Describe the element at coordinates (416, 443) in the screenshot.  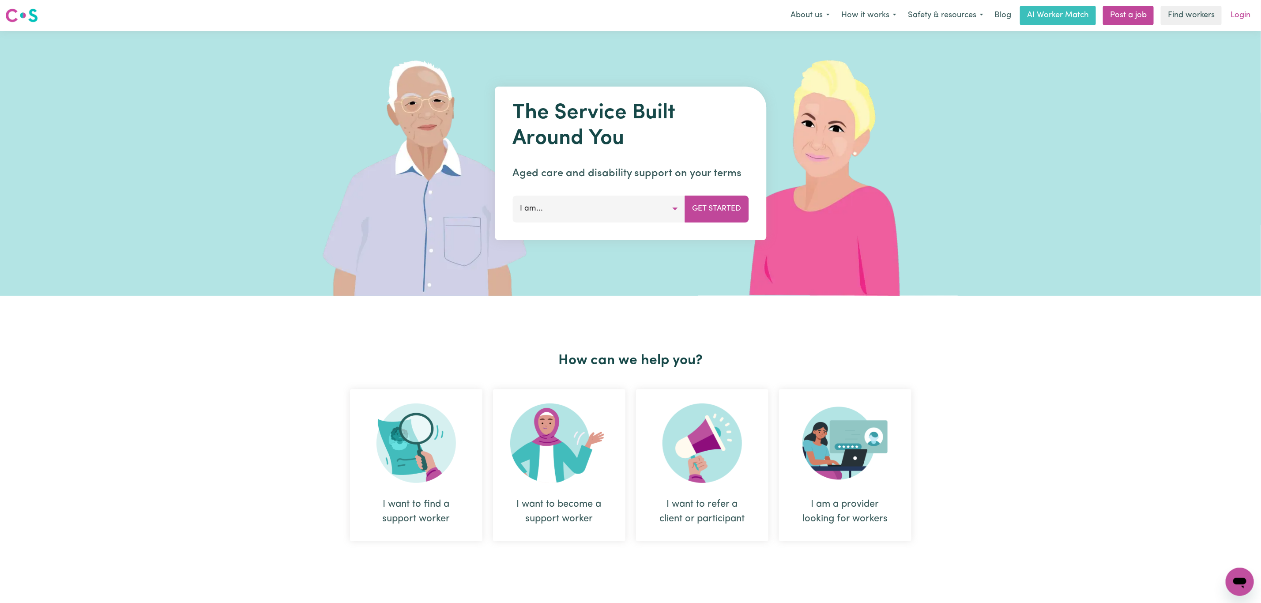
I see `img: Search` at that location.